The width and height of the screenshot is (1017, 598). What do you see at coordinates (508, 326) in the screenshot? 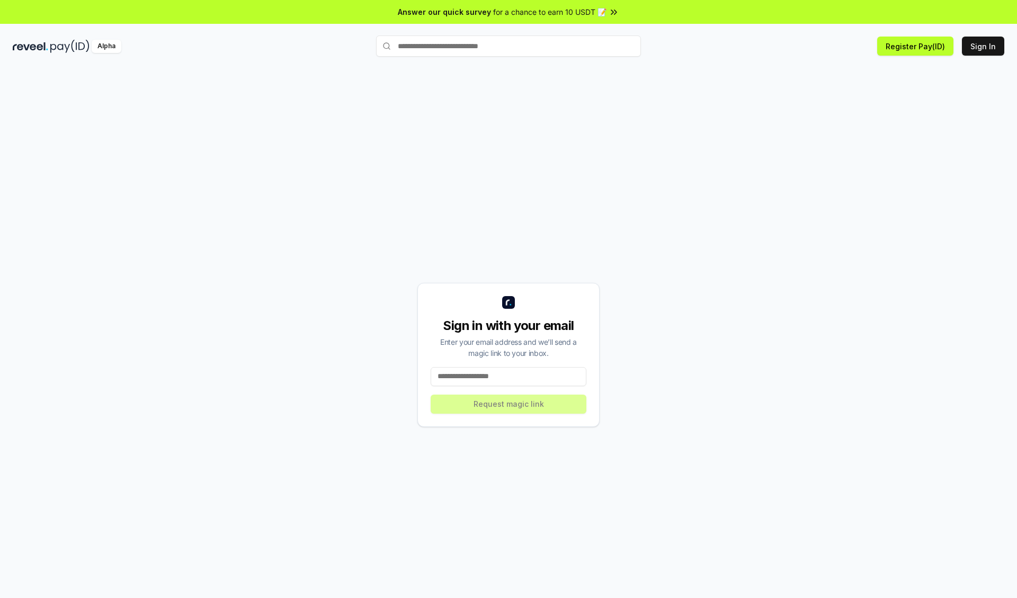
I see `div: Sign in with your email` at bounding box center [508, 326].